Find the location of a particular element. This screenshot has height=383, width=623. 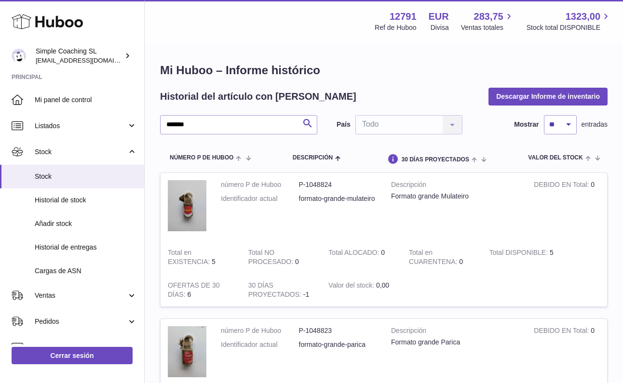

div: Formato grande Mulateiro is located at coordinates (455, 196).